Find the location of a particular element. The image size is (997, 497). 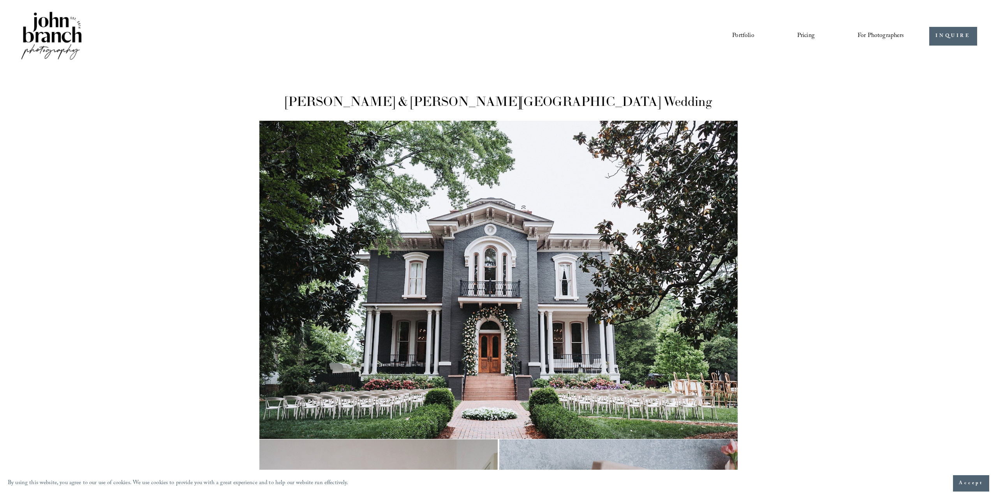

a: folder dropdown is located at coordinates (881, 36).